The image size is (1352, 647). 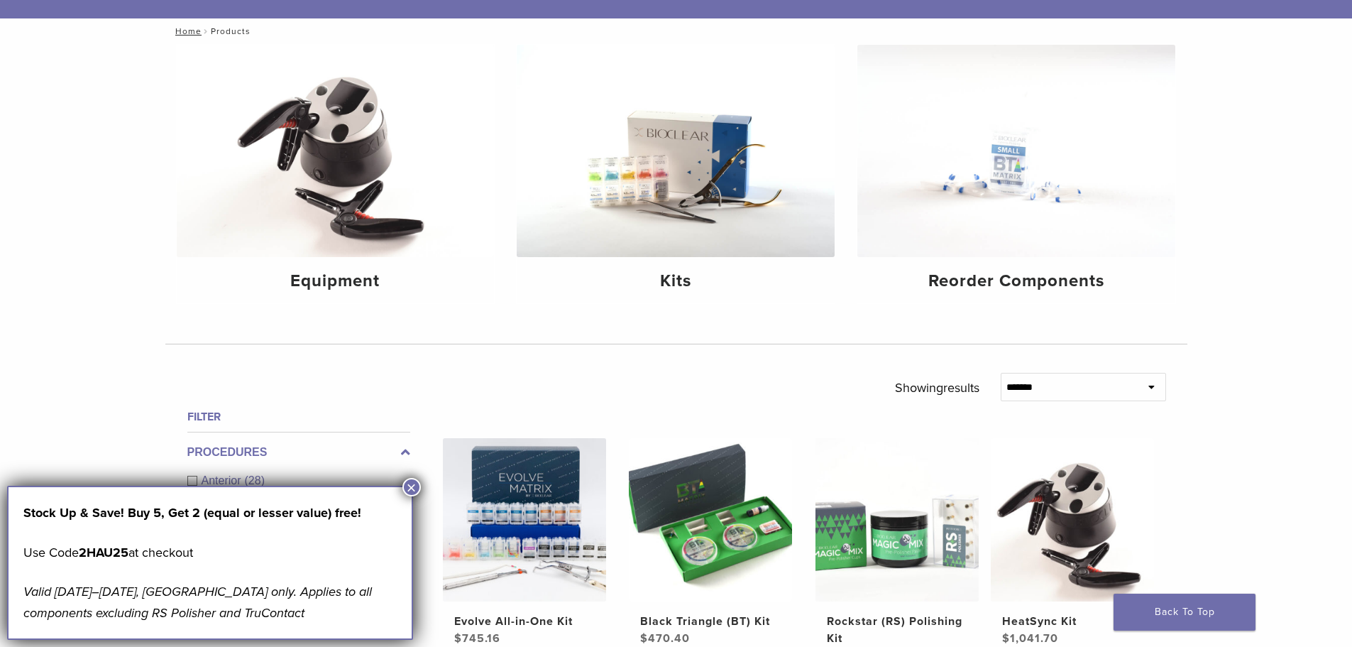 I want to click on a: Home, so click(x=186, y=31).